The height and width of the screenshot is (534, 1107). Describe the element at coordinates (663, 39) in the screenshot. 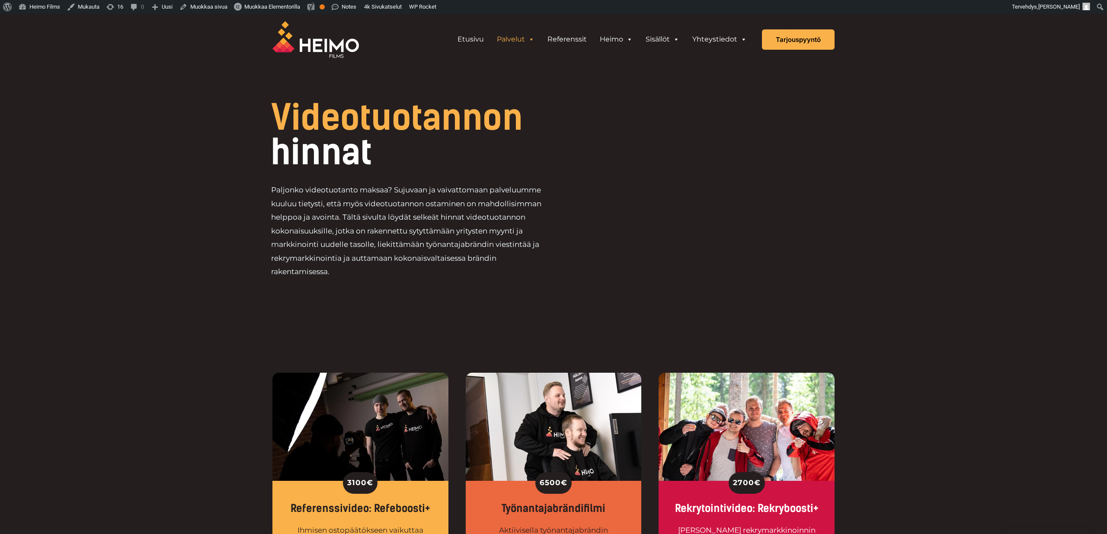

I see `a: Sisällöt` at that location.